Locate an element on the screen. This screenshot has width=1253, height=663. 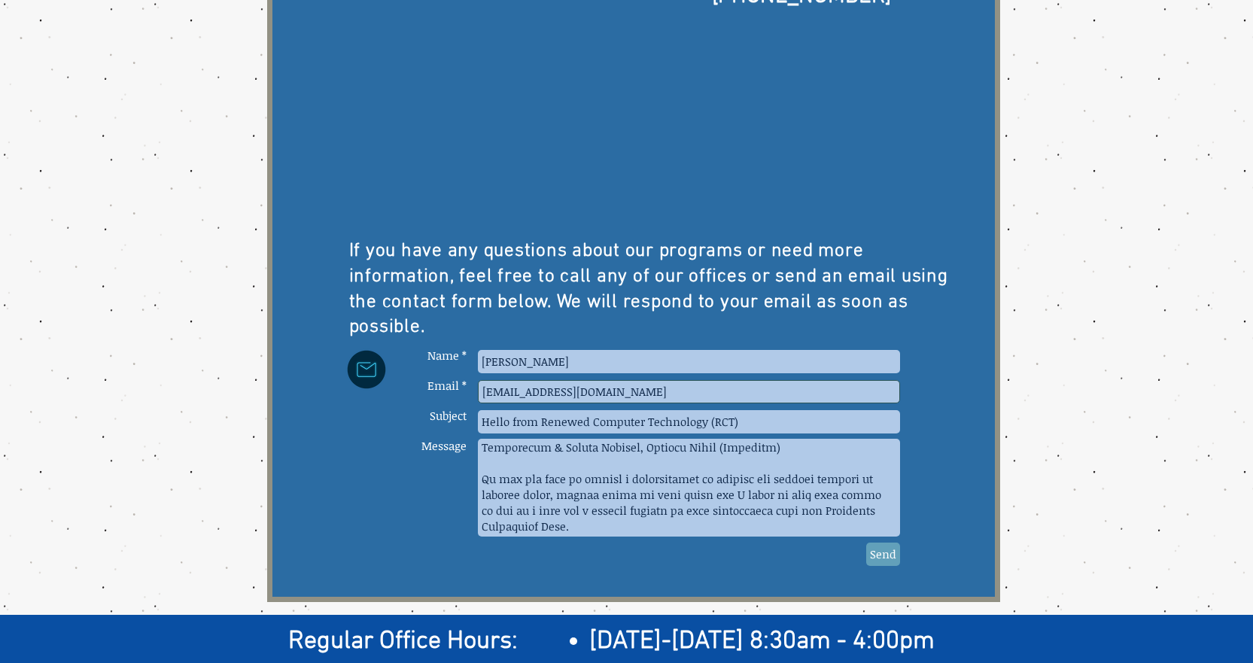
span: Subject is located at coordinates (448, 415).